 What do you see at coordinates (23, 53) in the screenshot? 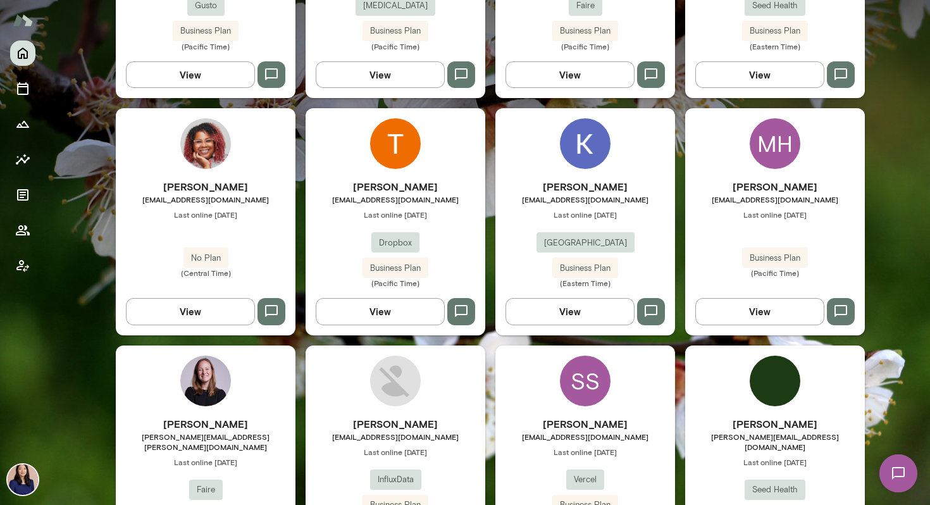
I see `button: Home` at bounding box center [23, 53].